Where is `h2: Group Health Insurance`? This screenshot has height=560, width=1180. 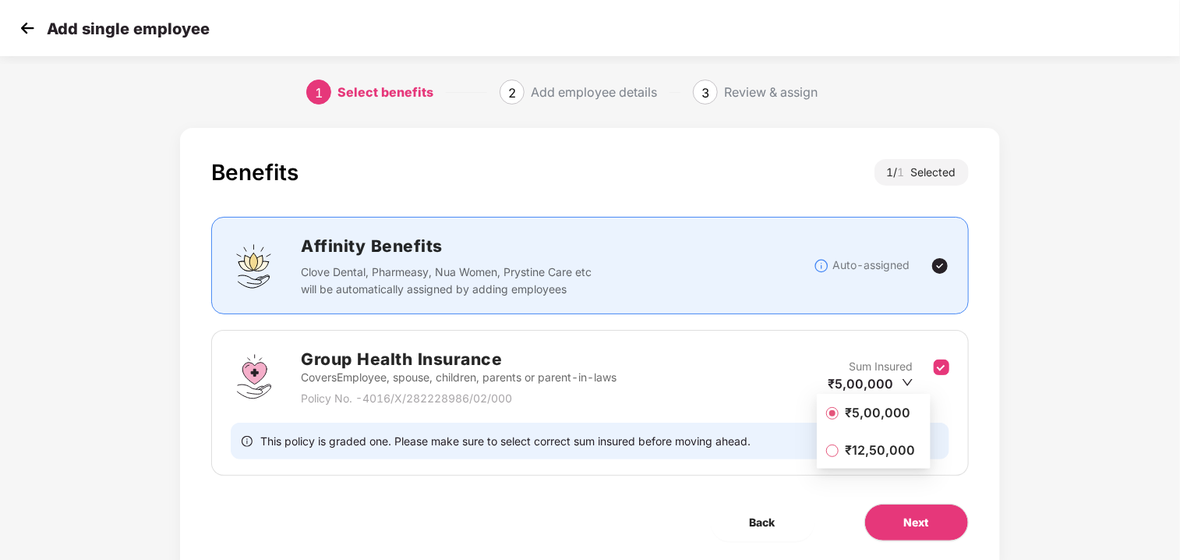
h2: Group Health Insurance is located at coordinates (458, 359).